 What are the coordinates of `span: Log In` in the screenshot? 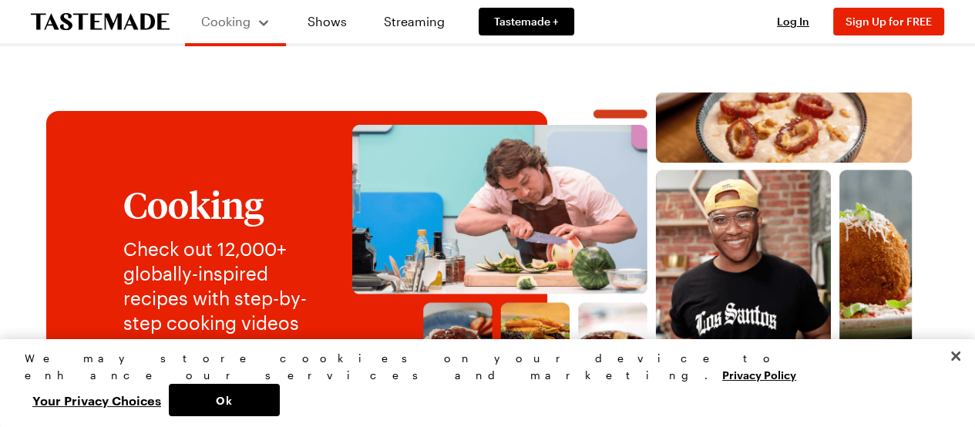 It's located at (793, 21).